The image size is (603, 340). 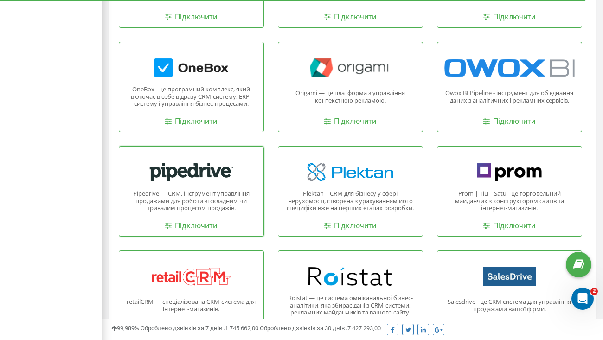 What do you see at coordinates (350, 305) in the screenshot?
I see `p: Roistat — це система омніканальної бізнес-аналітики, яка збирає дані з CRM-системи, рекламних май...` at bounding box center [350, 305].